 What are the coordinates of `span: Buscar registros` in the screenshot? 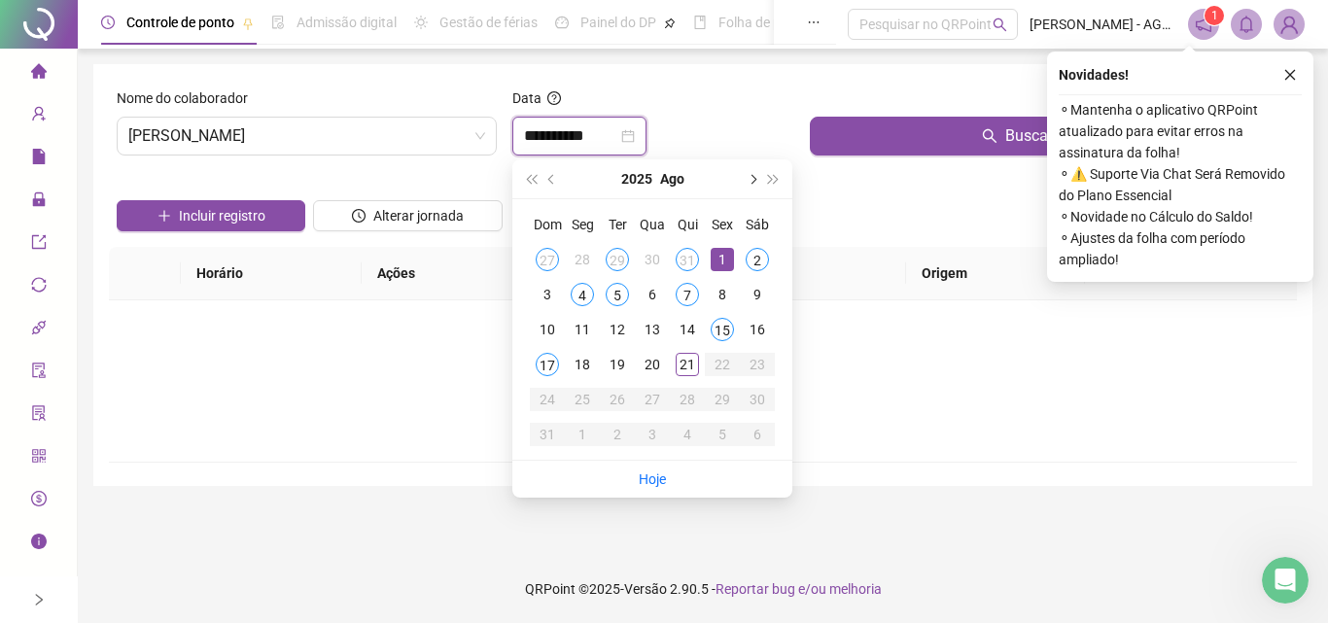 It's located at (1060, 136).